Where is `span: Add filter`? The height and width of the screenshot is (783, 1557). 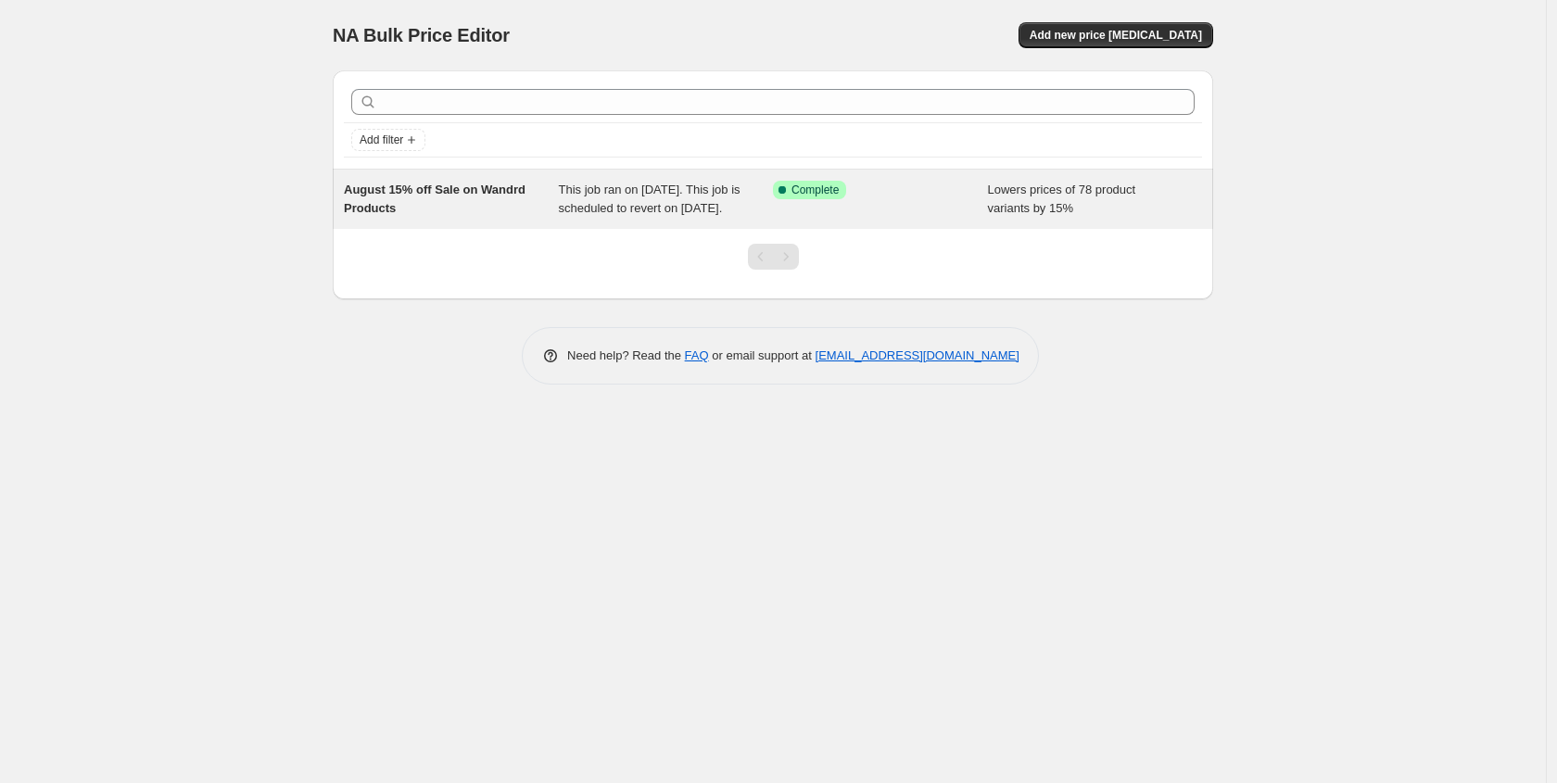 span: Add filter is located at coordinates (381, 140).